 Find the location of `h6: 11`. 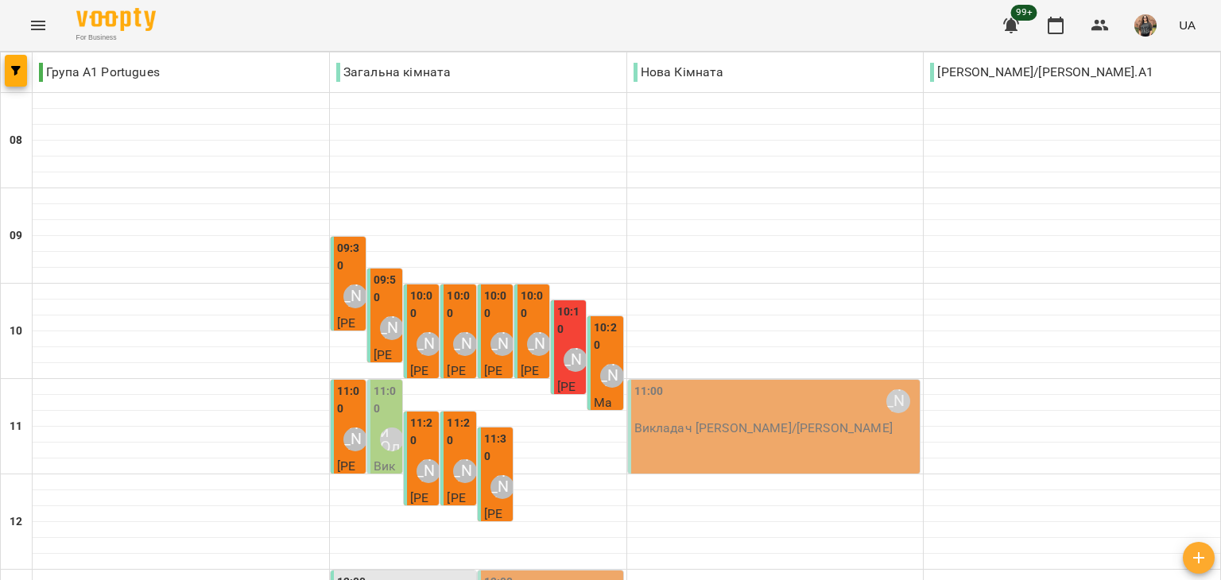

h6: 11 is located at coordinates (16, 427).